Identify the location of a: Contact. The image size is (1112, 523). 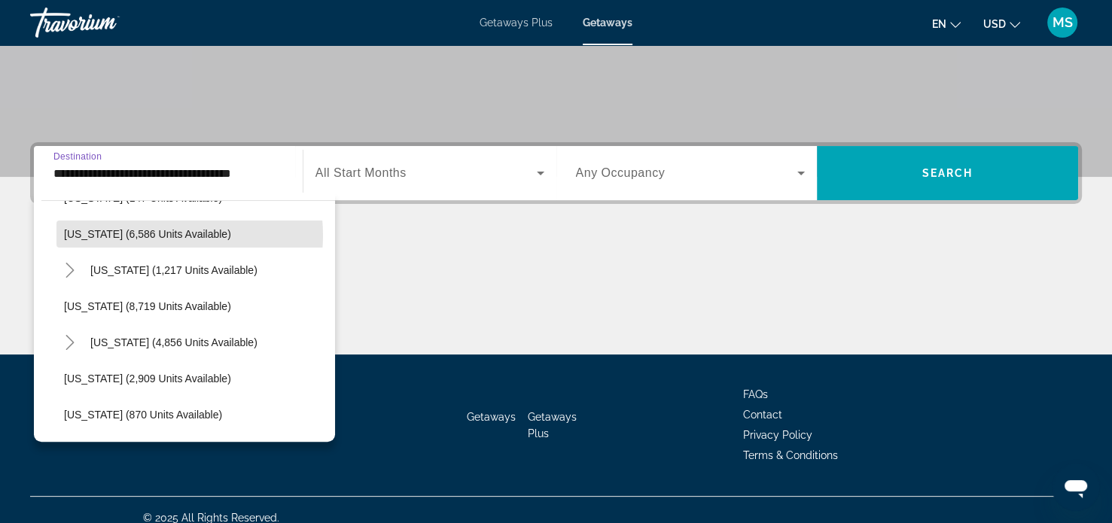
(762, 415).